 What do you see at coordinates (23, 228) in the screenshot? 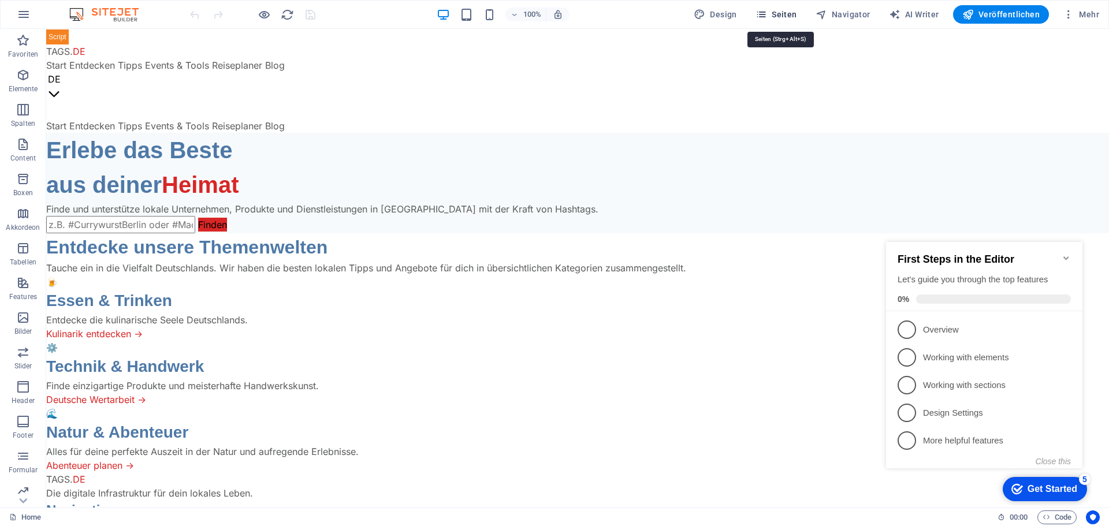
I see `p: Akkordeon` at bounding box center [23, 228].